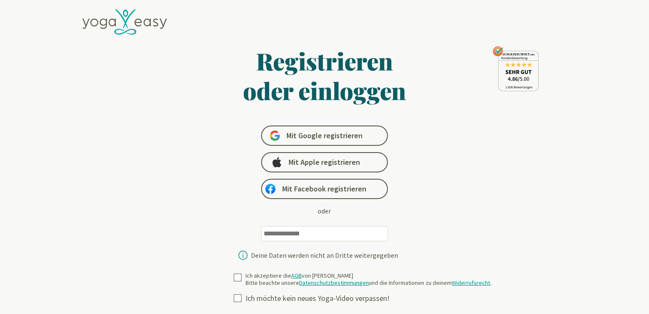  I want to click on span: Mit Apple registrieren, so click(324, 162).